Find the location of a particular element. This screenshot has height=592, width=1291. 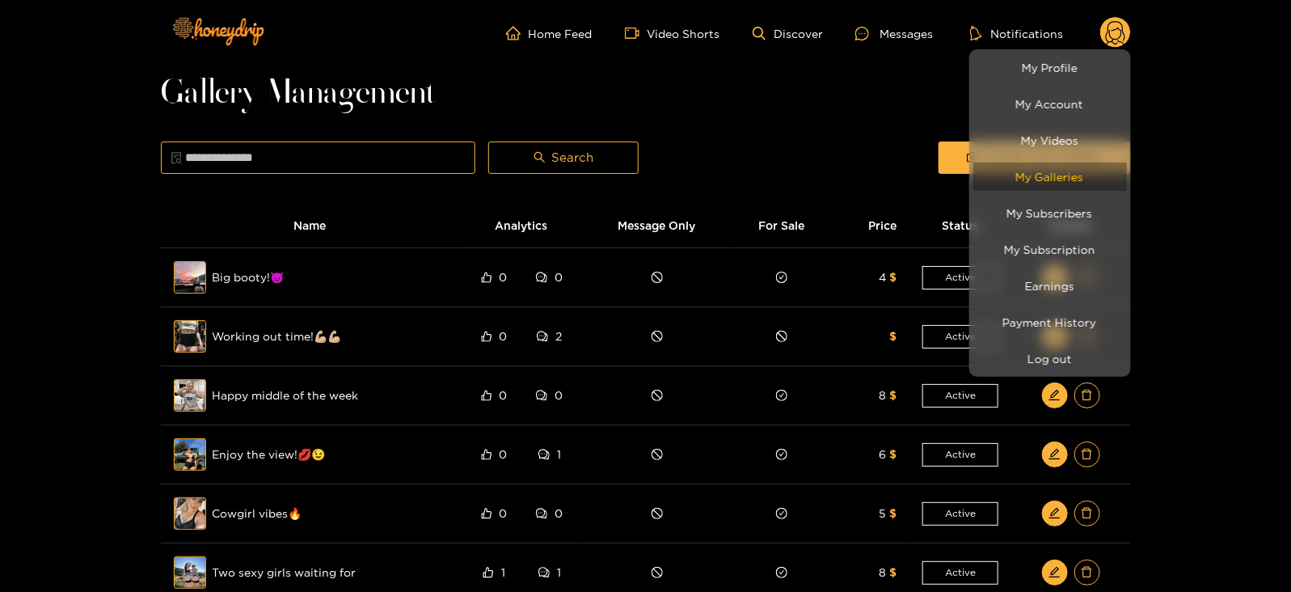

a: Earnings is located at coordinates (1050, 285).